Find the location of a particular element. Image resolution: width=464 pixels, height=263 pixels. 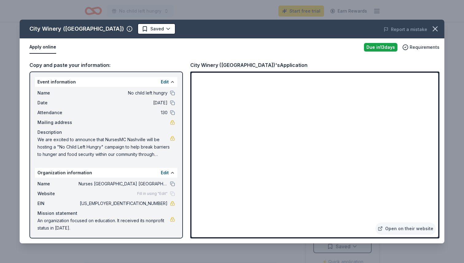

span: No child left hungry is located at coordinates (123, 93).